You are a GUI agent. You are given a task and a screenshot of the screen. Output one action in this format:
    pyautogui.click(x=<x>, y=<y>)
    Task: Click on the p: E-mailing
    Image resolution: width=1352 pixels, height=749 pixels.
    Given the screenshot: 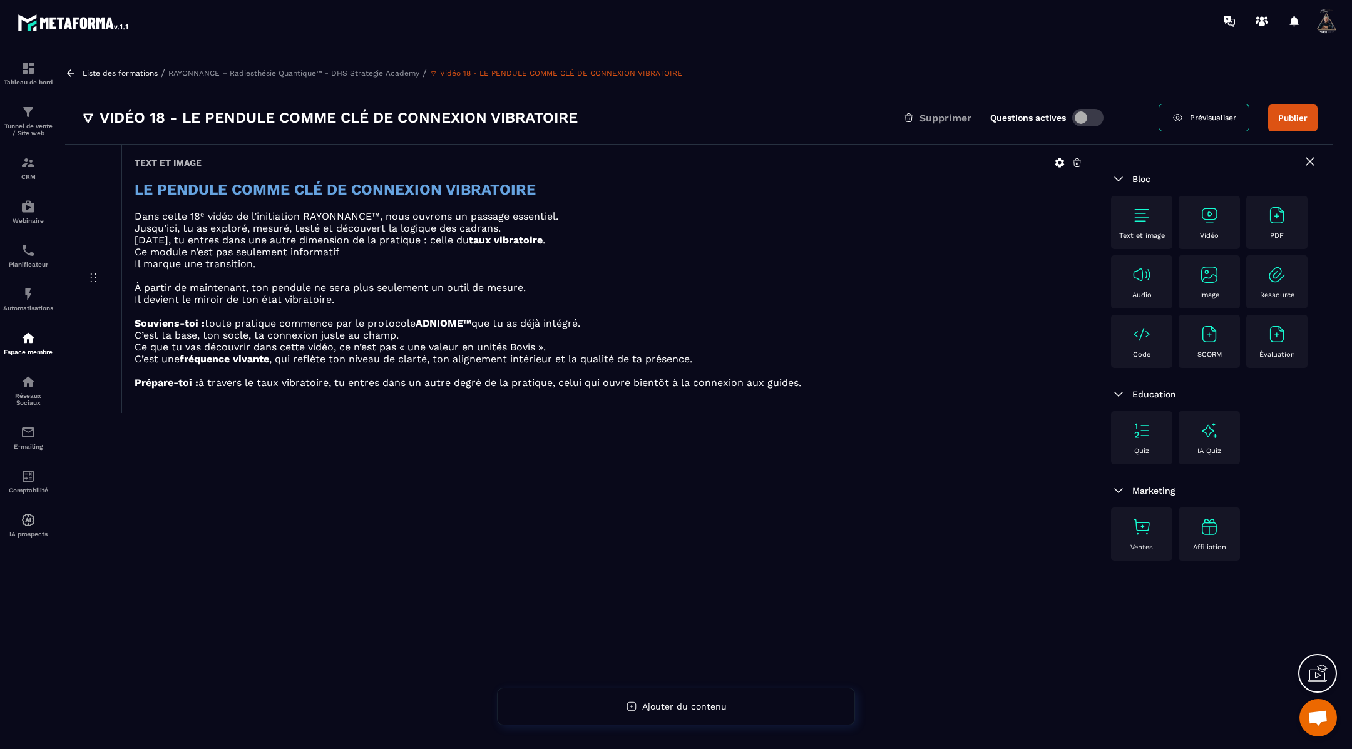 What is the action you would take?
    pyautogui.click(x=28, y=446)
    